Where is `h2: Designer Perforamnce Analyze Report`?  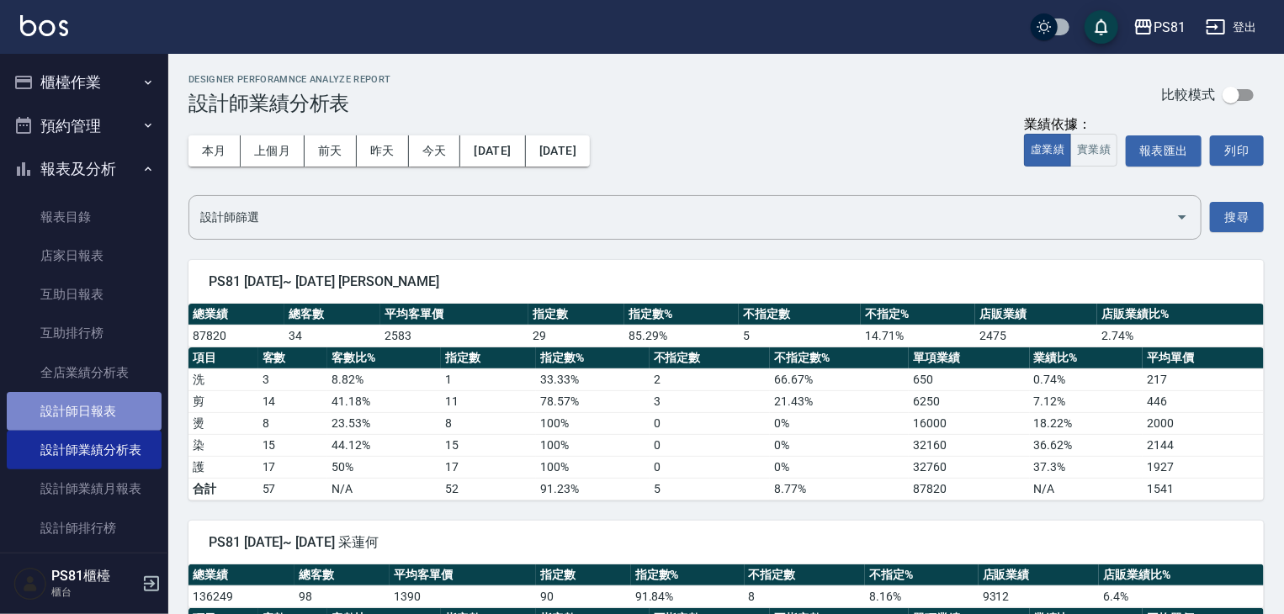 h2: Designer Perforamnce Analyze Report is located at coordinates (289, 79).